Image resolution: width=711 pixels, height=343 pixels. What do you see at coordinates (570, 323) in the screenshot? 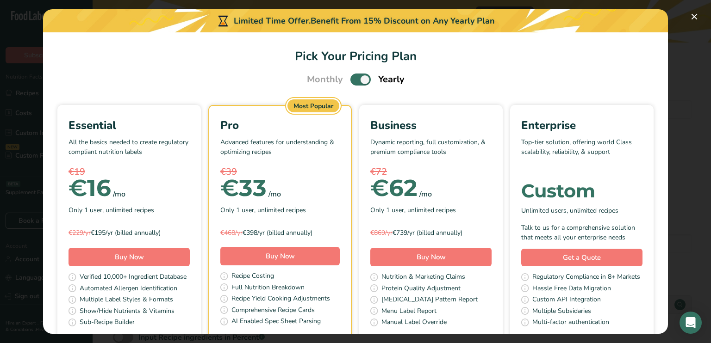
I see `span: Multi-factor authentication` at bounding box center [570, 323].